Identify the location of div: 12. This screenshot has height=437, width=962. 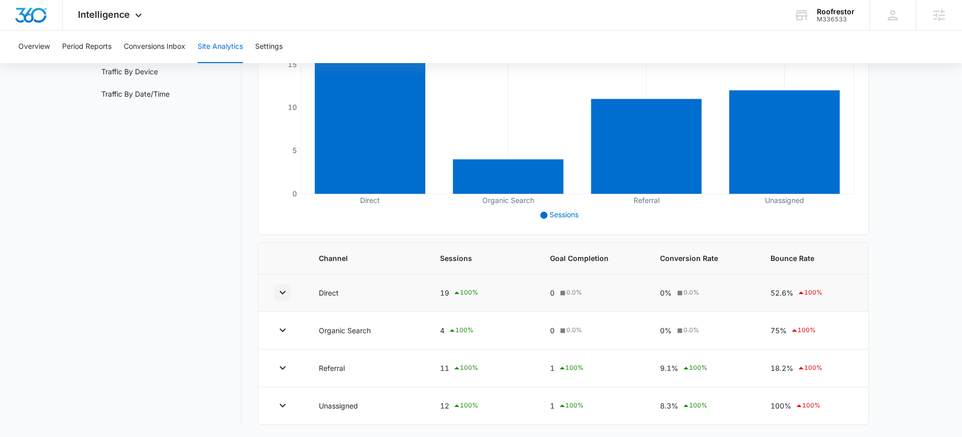
(483, 406).